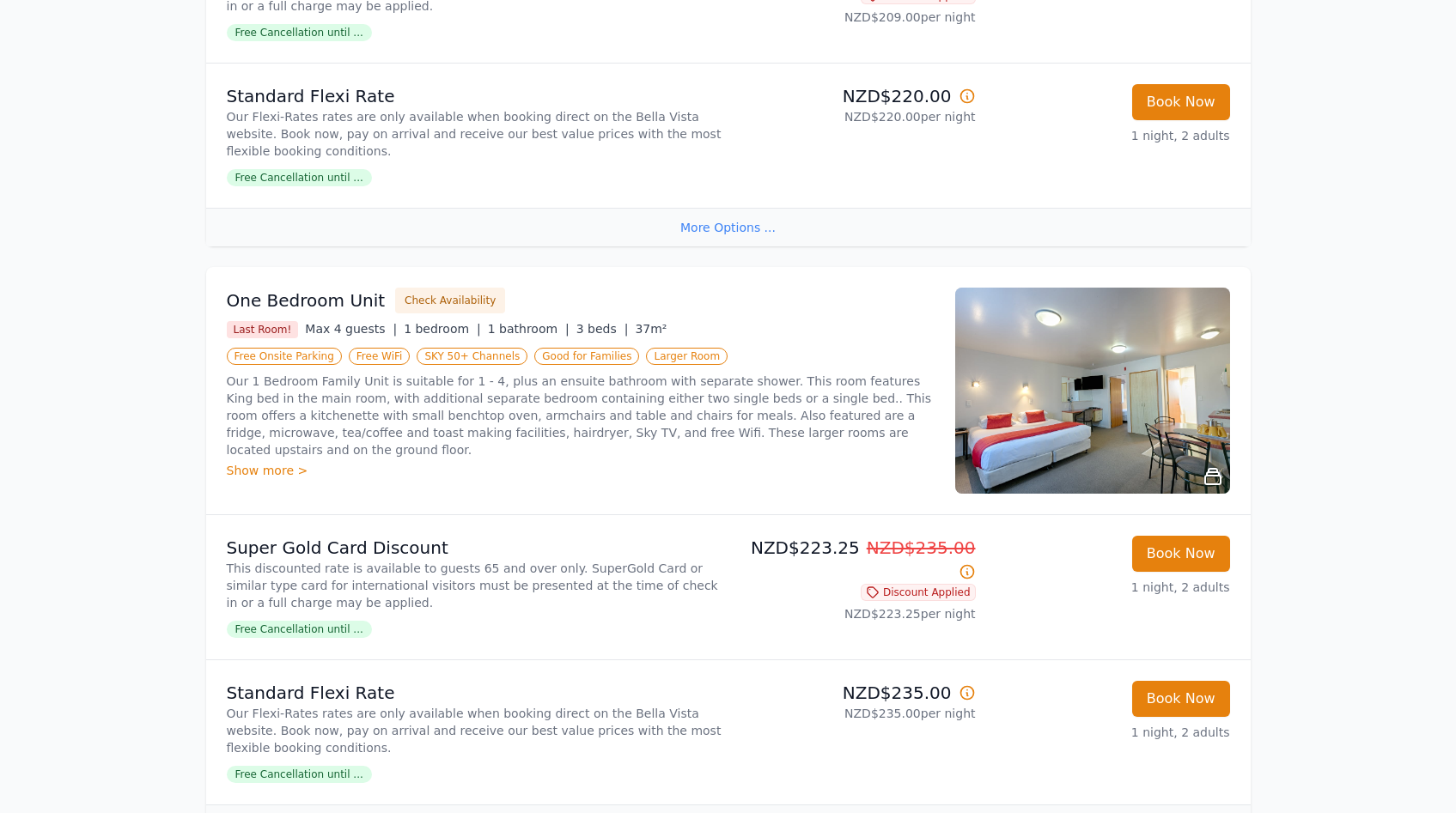  What do you see at coordinates (580, 416) in the screenshot?
I see `p: Our 1 Bedroom Family Unit is suitable for 1 - 4, plus an ensuite bathroom with separate shower. T...` at bounding box center [580, 416].